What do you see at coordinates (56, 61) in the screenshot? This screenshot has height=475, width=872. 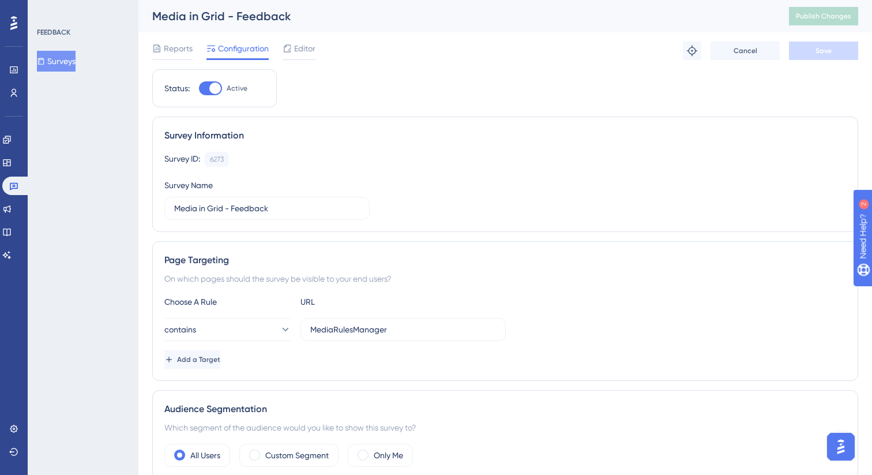 I see `button: Surveys` at bounding box center [56, 61].